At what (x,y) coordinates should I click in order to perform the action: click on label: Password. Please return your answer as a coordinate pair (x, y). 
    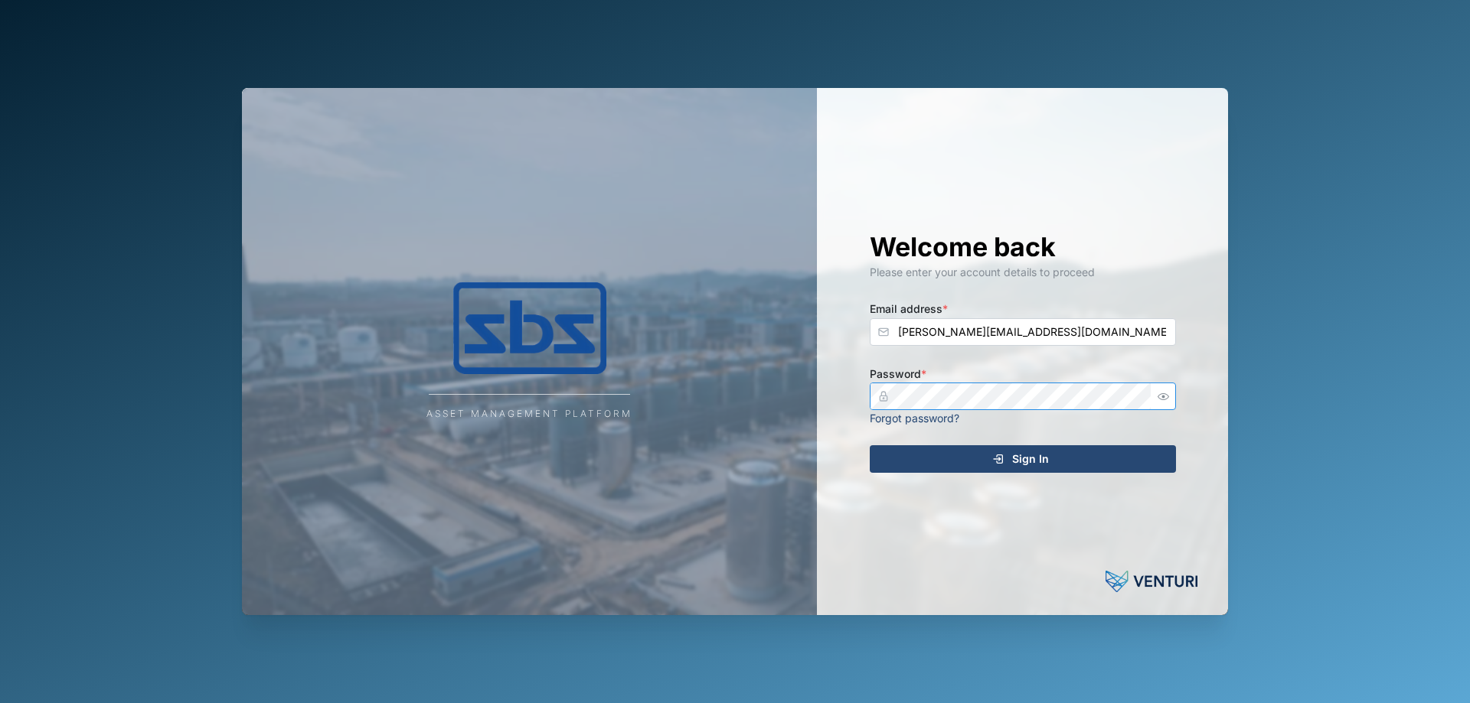
    Looking at the image, I should click on (898, 374).